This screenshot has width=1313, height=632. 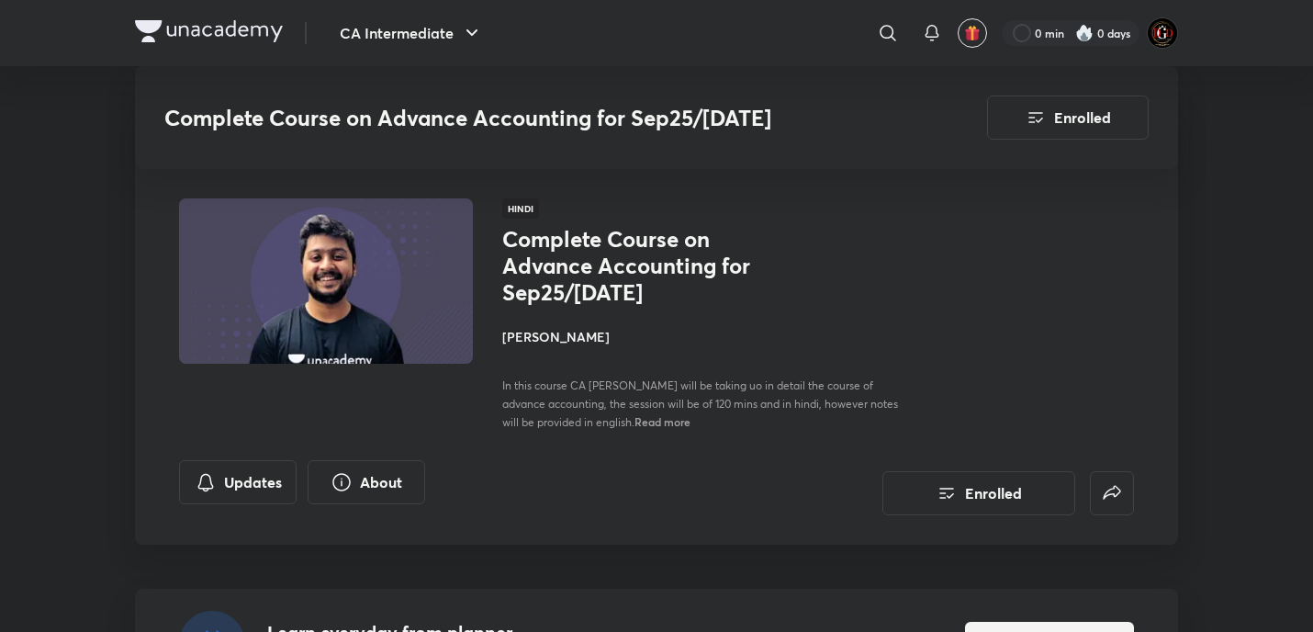 What do you see at coordinates (1112, 493) in the screenshot?
I see `button: false` at bounding box center [1112, 493].